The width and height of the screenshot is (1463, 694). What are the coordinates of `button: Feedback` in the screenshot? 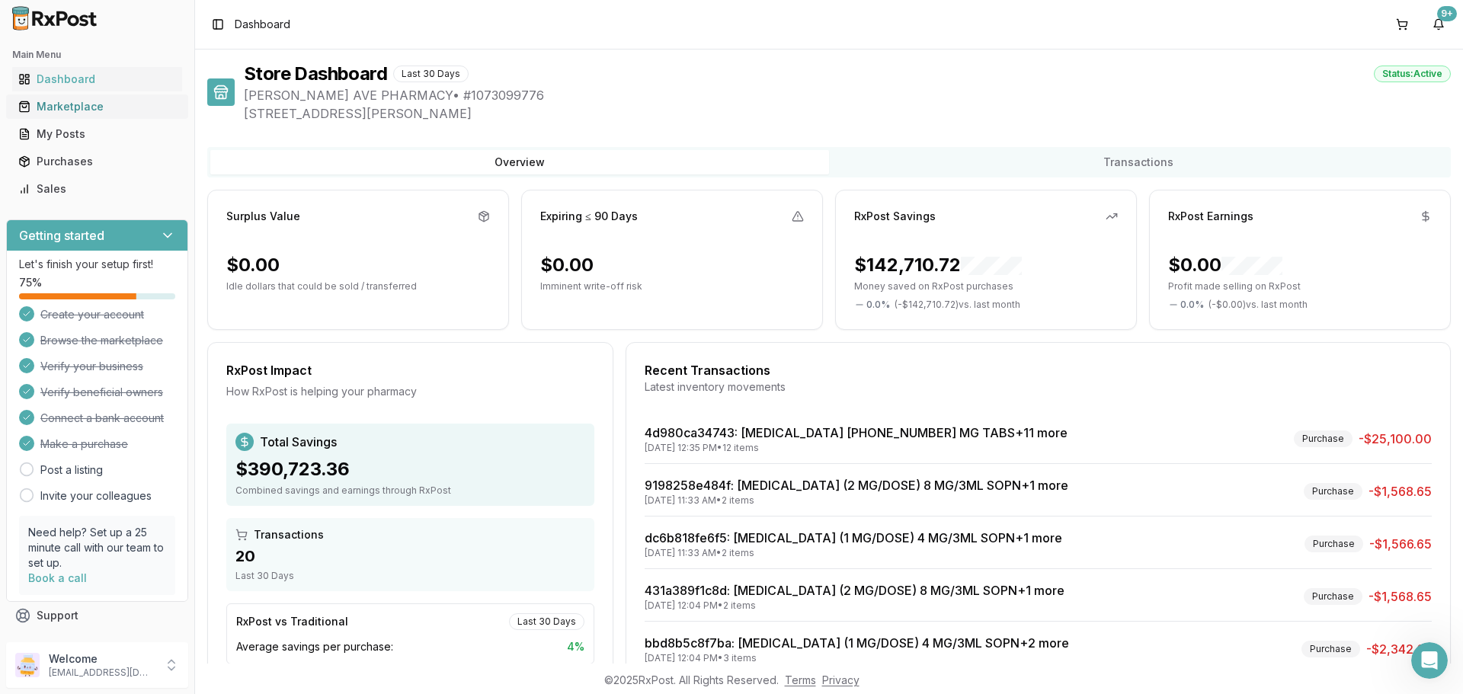 It's located at (97, 643).